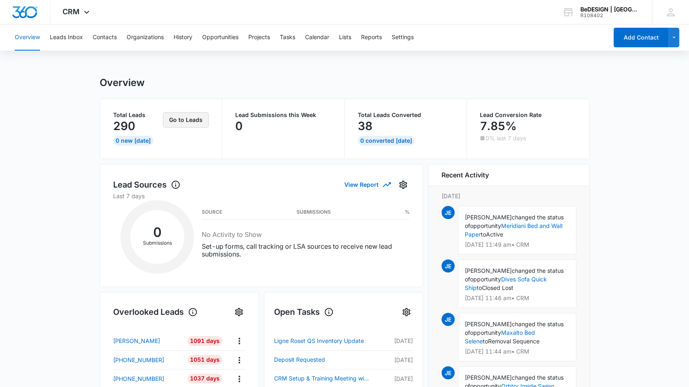 The height and width of the screenshot is (387, 689). I want to click on p: Total Leads Converted, so click(405, 115).